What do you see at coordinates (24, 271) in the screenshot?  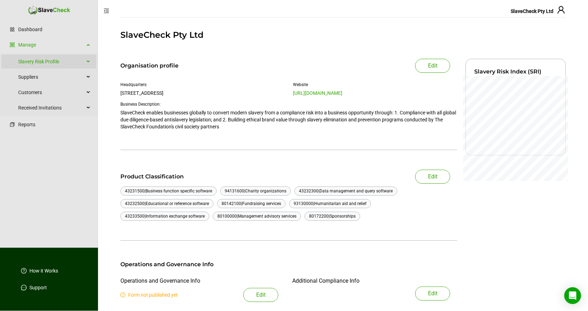 I see `span: question-circle` at bounding box center [24, 271].